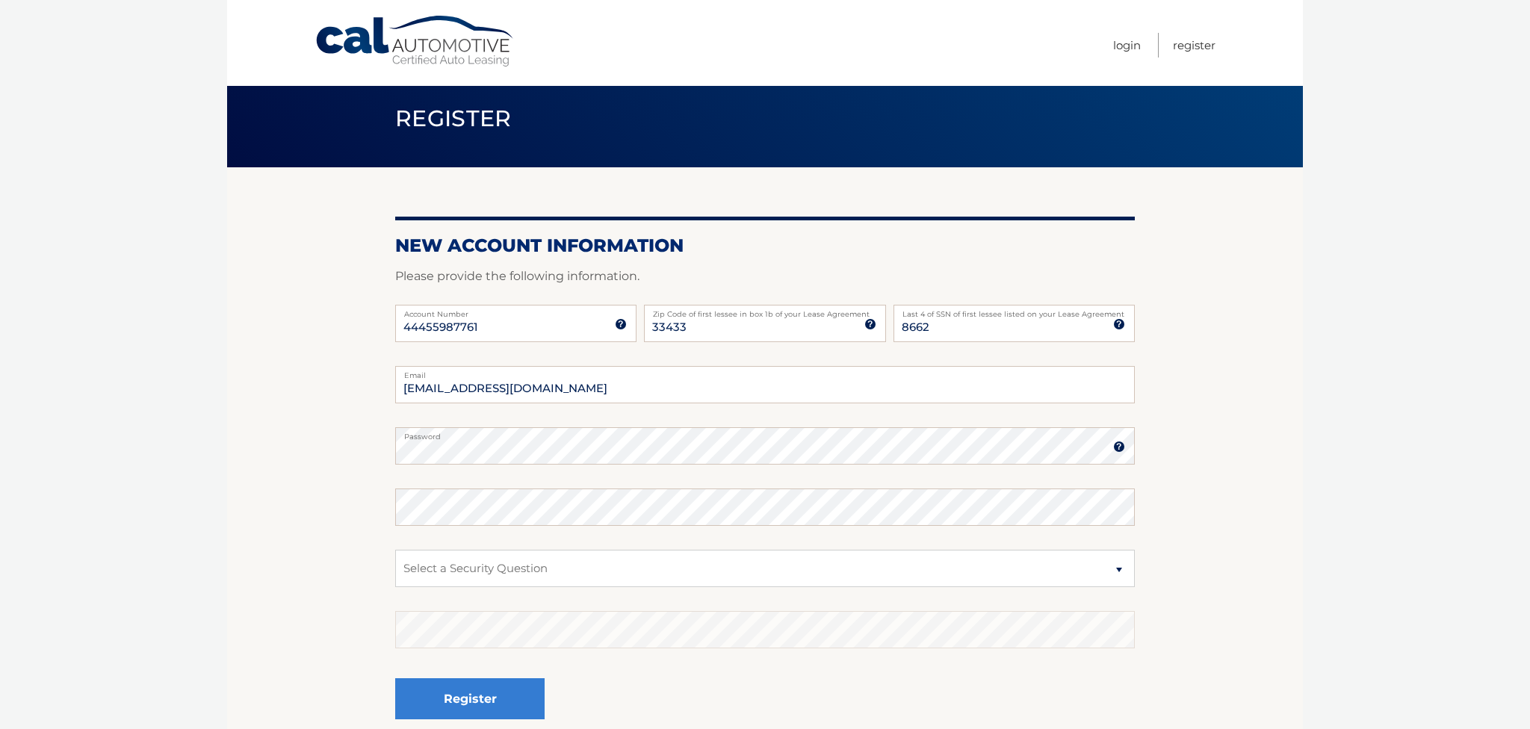  What do you see at coordinates (765, 276) in the screenshot?
I see `p: Please provide the following information.` at bounding box center [765, 276].